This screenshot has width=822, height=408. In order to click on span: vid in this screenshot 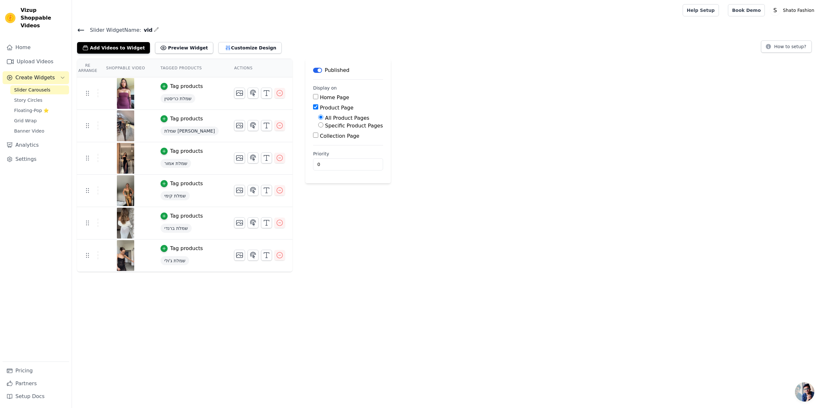, I will do `click(147, 30)`.